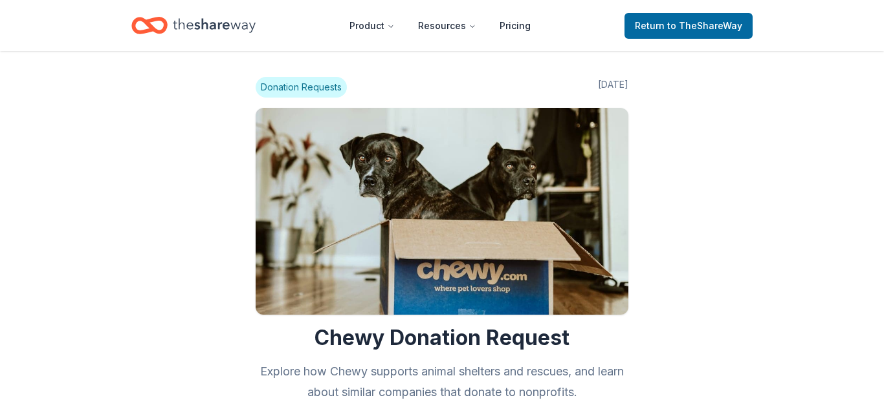 The image size is (884, 409). I want to click on span: Donation Requests, so click(301, 87).